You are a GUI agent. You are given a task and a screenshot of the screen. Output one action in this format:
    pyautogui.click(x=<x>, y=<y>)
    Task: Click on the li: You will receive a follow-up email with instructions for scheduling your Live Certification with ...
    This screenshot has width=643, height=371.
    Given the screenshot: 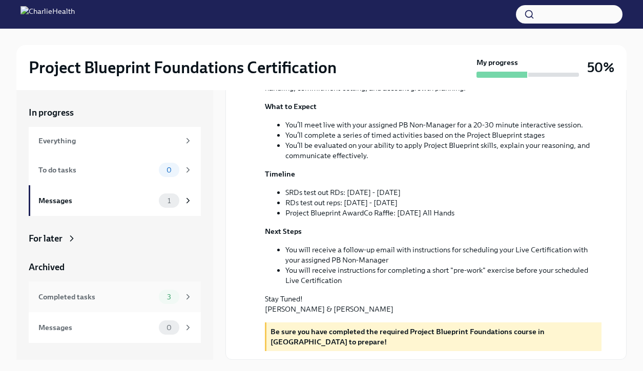 What is the action you would take?
    pyautogui.click(x=443, y=255)
    